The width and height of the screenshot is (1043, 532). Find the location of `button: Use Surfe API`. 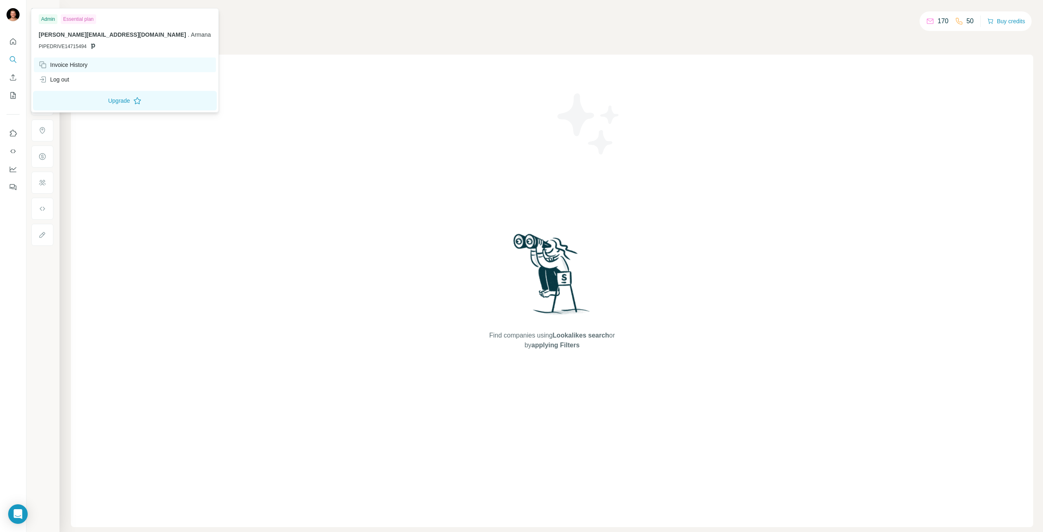

button: Use Surfe API is located at coordinates (13, 151).